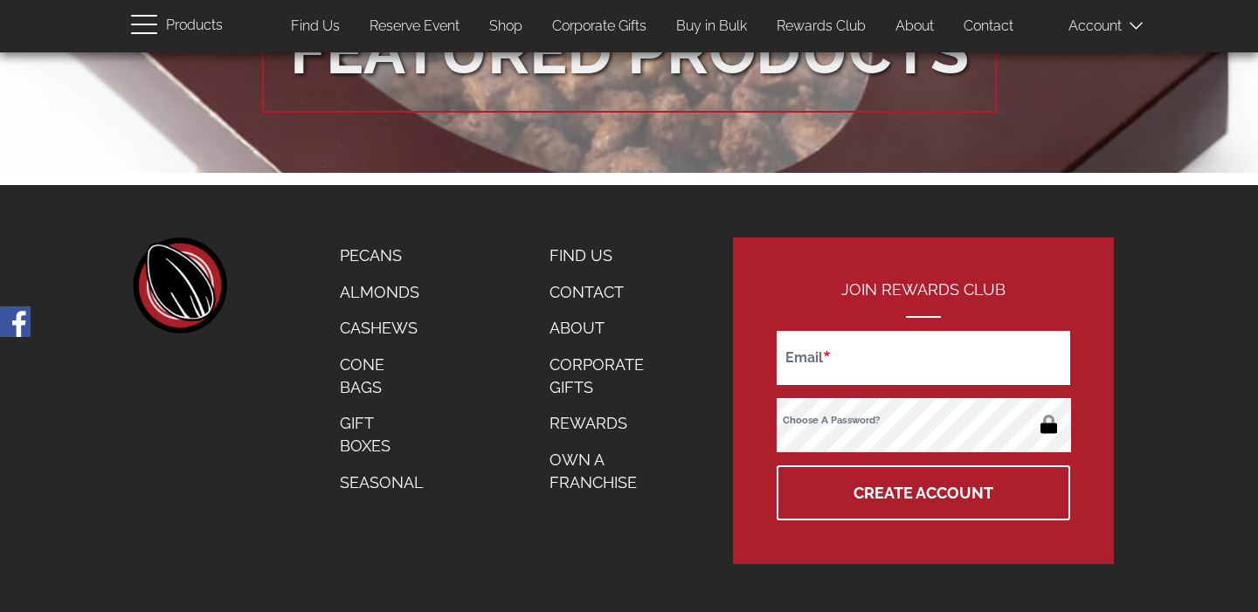 The height and width of the screenshot is (612, 1258). Describe the element at coordinates (414, 26) in the screenshot. I see `a: Reserve Event` at that location.